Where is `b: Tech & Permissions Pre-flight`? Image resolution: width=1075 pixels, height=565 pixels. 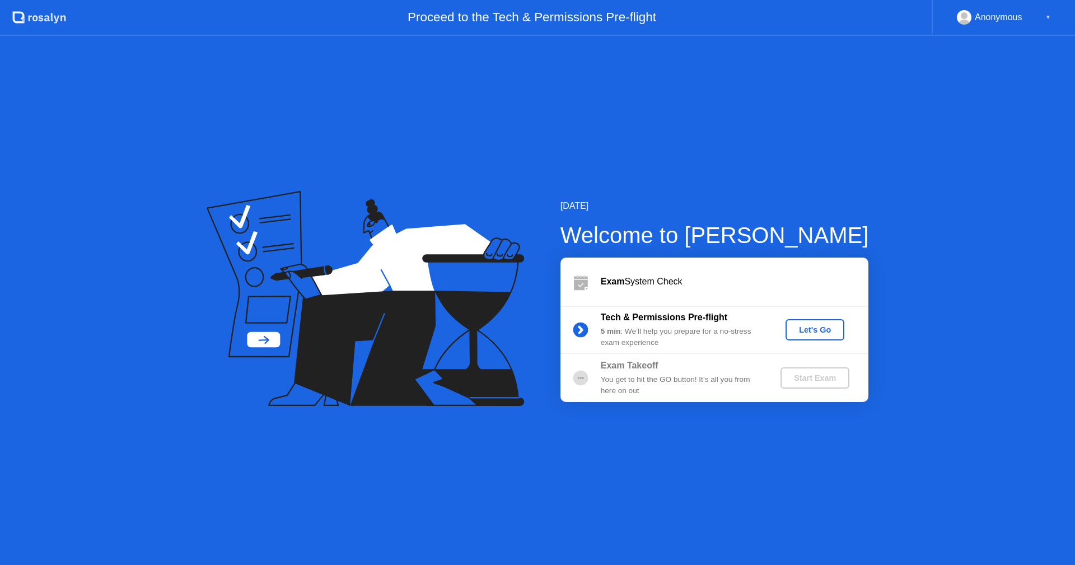
b: Tech & Permissions Pre-flight is located at coordinates (664, 317).